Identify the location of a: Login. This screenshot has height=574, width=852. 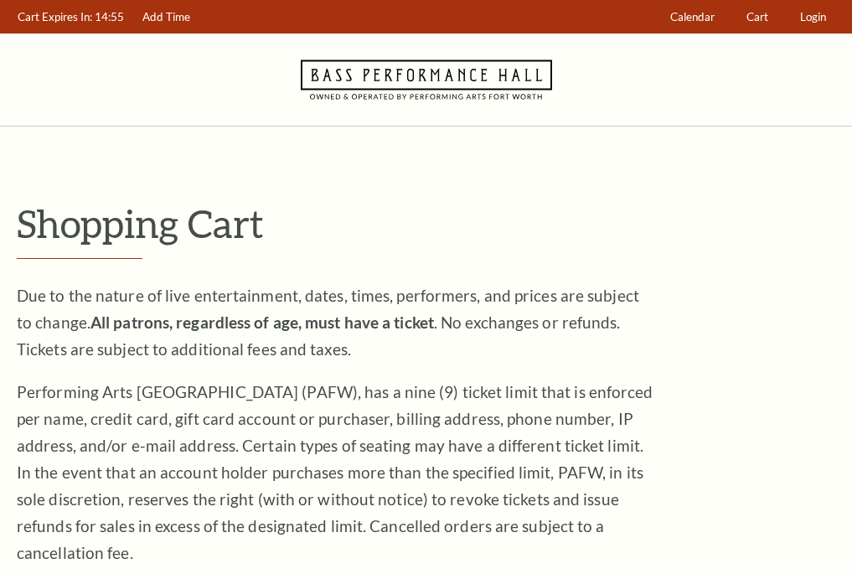
(814, 17).